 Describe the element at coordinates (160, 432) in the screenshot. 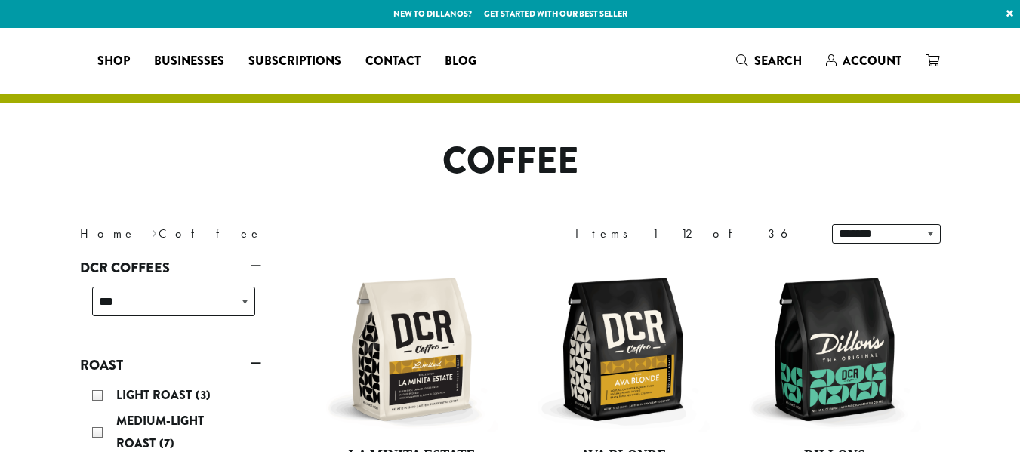

I see `span: Medium-Light Roast` at that location.